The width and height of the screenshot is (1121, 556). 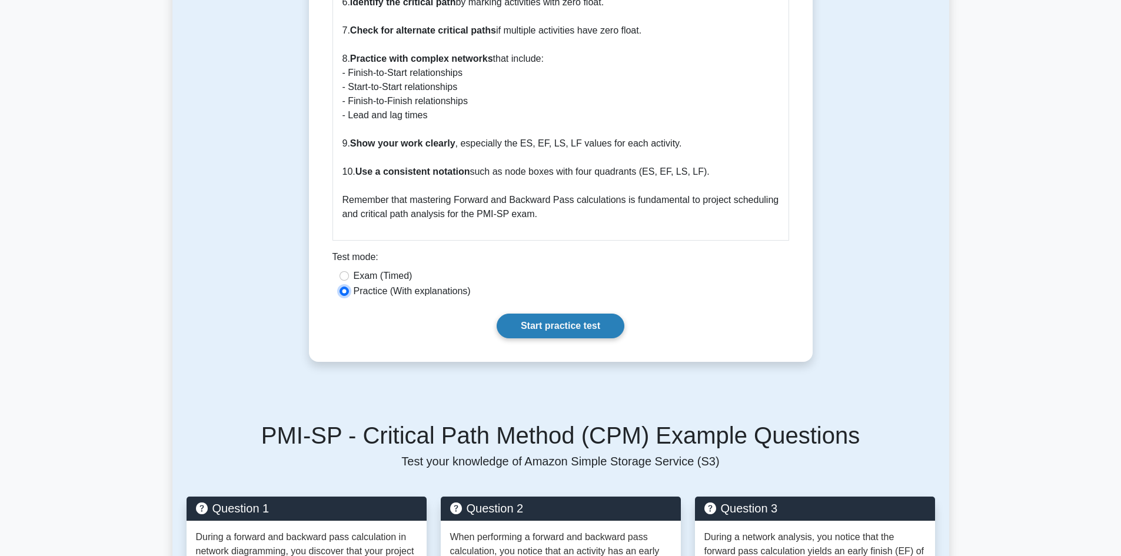 I want to click on h5: Question 2, so click(x=561, y=509).